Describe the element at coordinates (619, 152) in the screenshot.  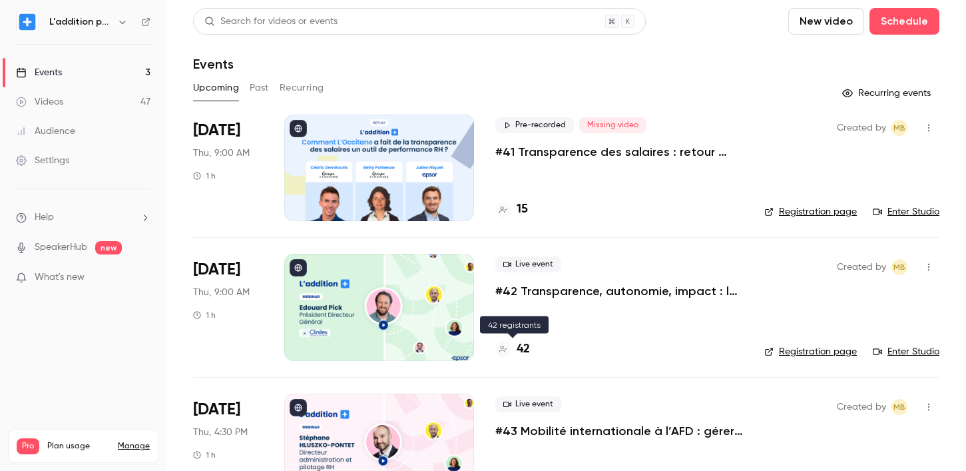
I see `a: #41 Transparence des salaires : retour d'expérience de L'Occitane` at that location.